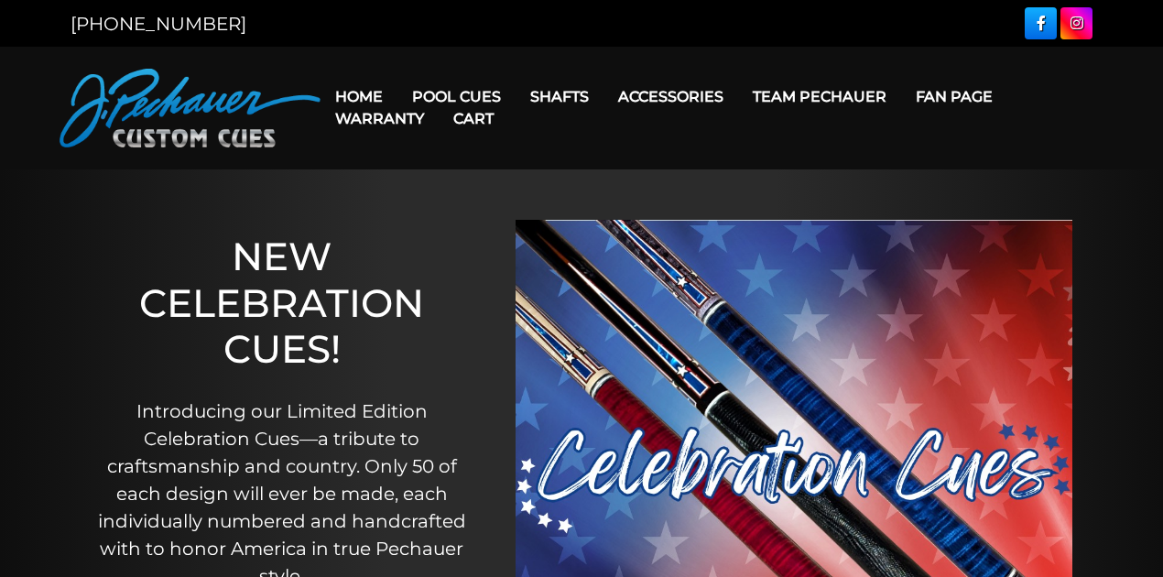 The width and height of the screenshot is (1163, 577). I want to click on a: Cart, so click(473, 118).